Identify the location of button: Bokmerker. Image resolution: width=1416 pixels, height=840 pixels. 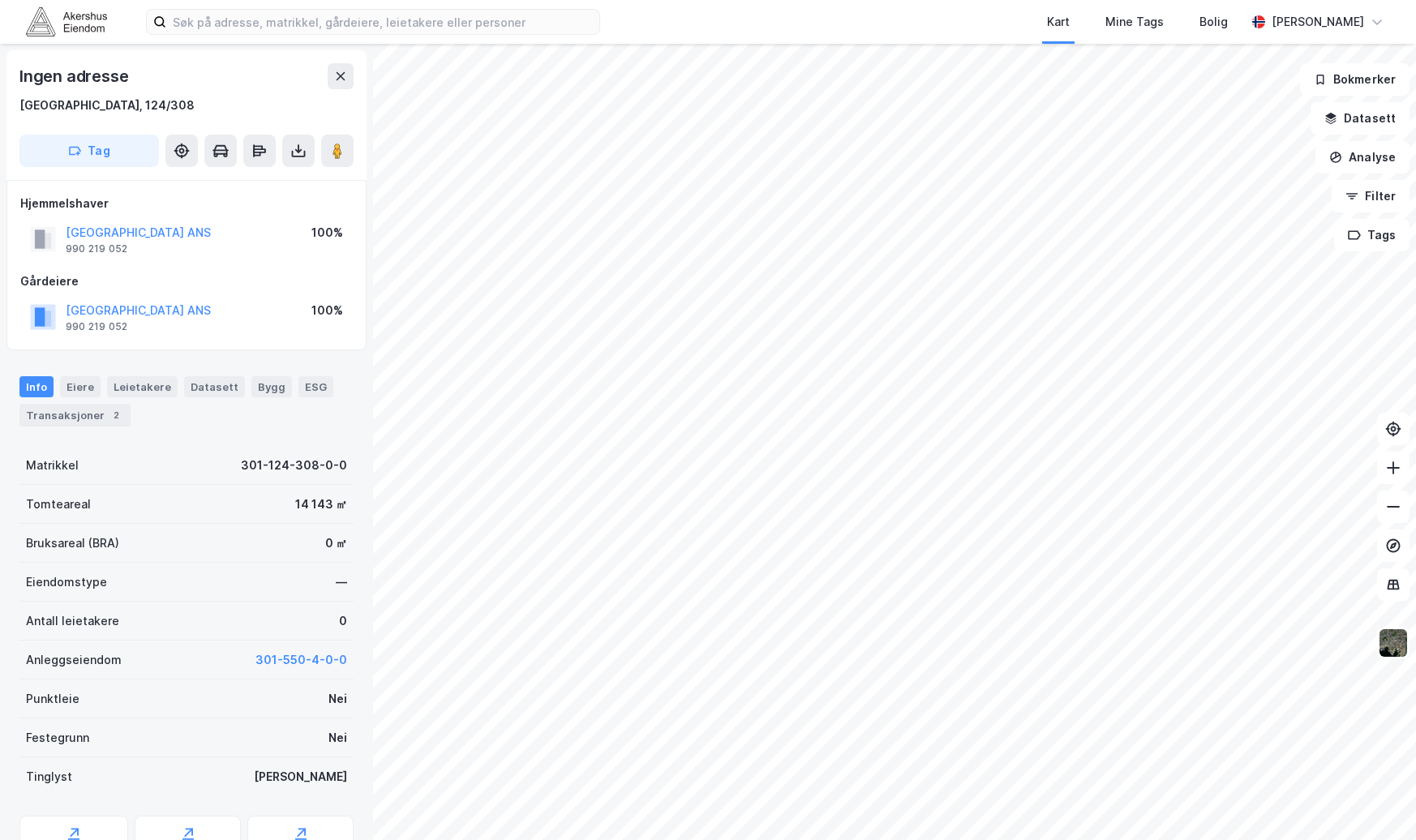
(1354, 79).